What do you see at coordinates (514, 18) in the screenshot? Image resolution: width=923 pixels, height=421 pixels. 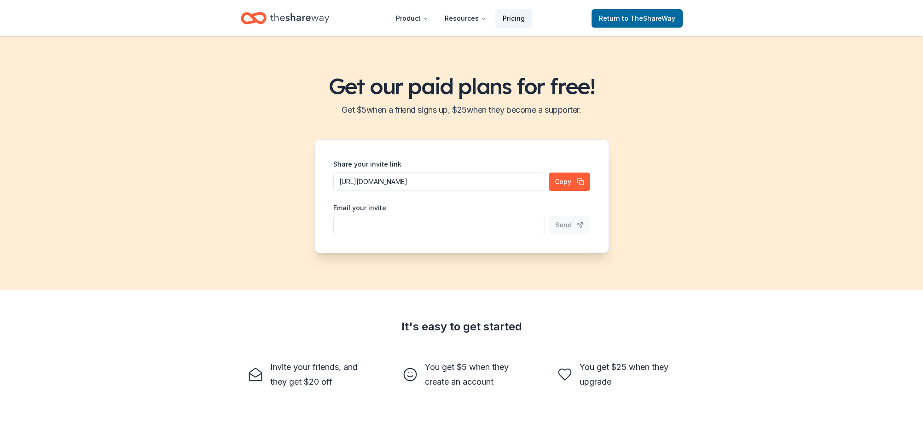 I see `a: Pricing` at bounding box center [514, 18].